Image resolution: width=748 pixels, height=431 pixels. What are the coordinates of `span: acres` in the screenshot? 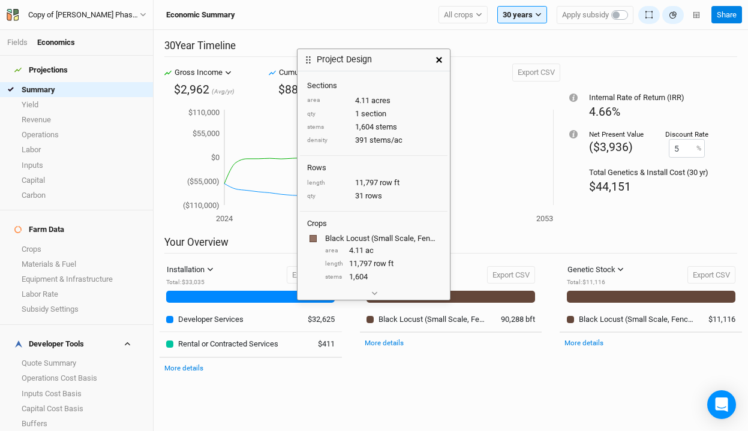 It's located at (381, 101).